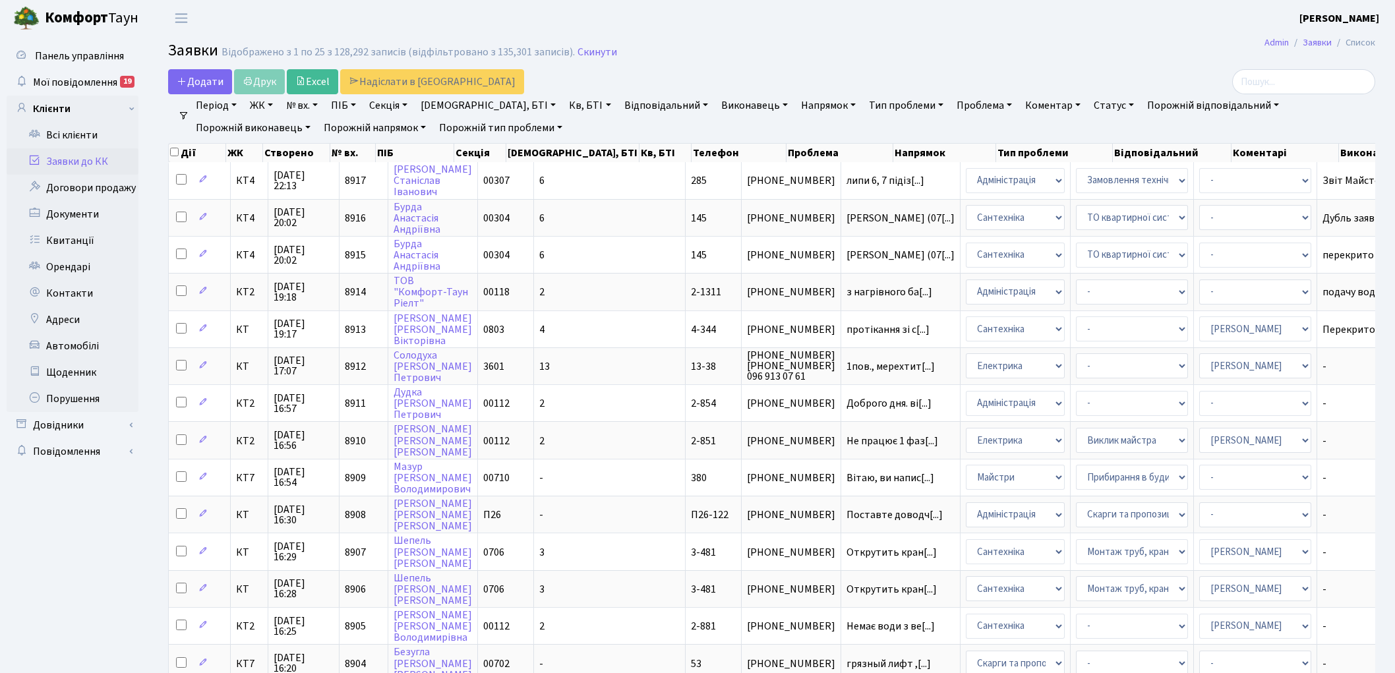  What do you see at coordinates (73, 267) in the screenshot?
I see `a: Орендарі` at bounding box center [73, 267].